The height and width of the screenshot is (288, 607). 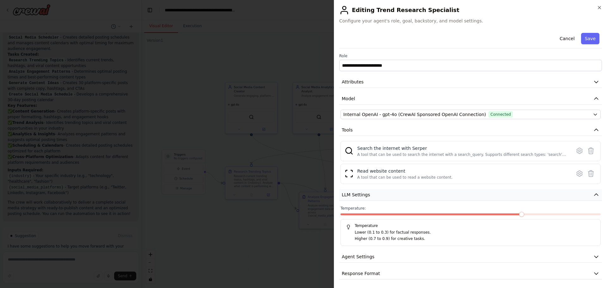 I want to click on span: Agent Settings, so click(x=358, y=257).